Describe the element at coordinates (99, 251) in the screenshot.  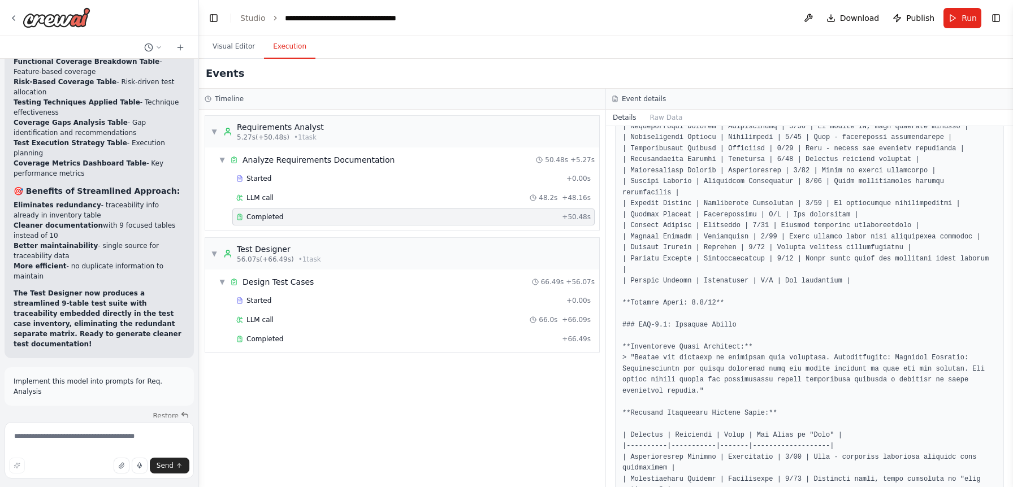
I see `li: - single source for traceability data` at that location.